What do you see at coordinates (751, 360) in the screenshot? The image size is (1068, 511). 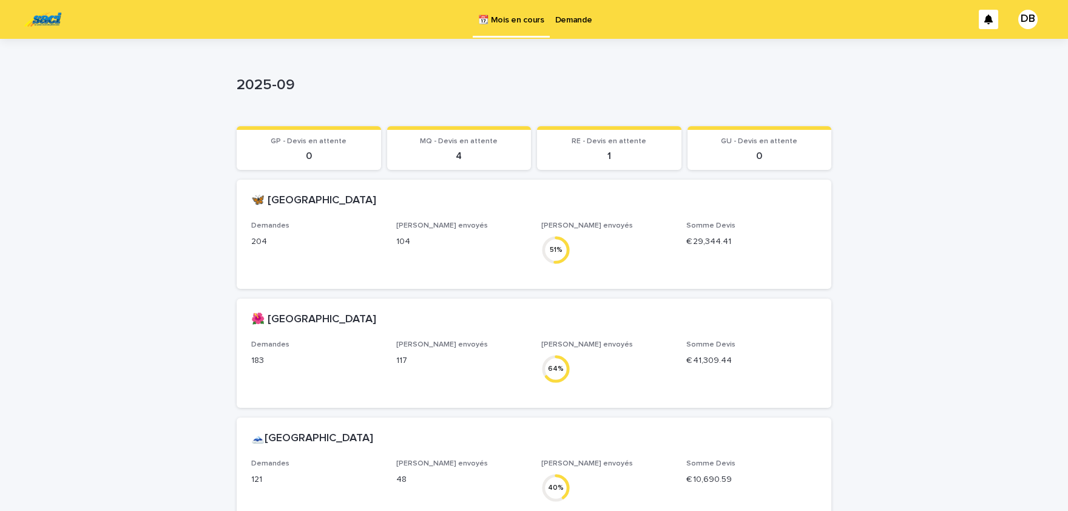 I see `p: € 41,309.44` at bounding box center [751, 360].